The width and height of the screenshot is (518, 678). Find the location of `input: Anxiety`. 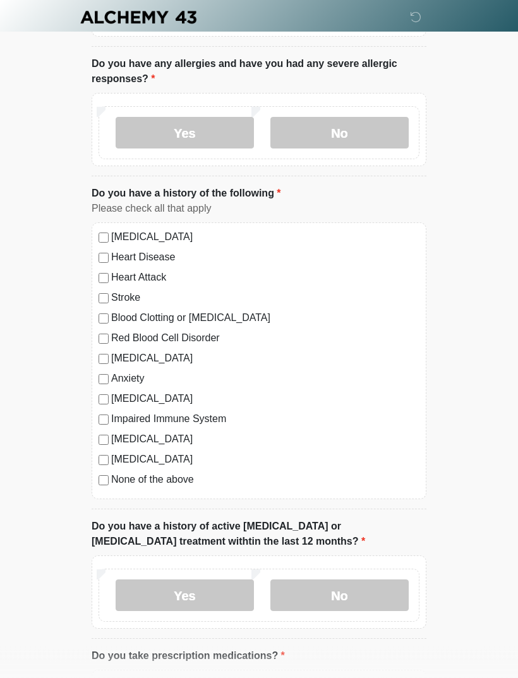

input: Anxiety is located at coordinates (104, 380).